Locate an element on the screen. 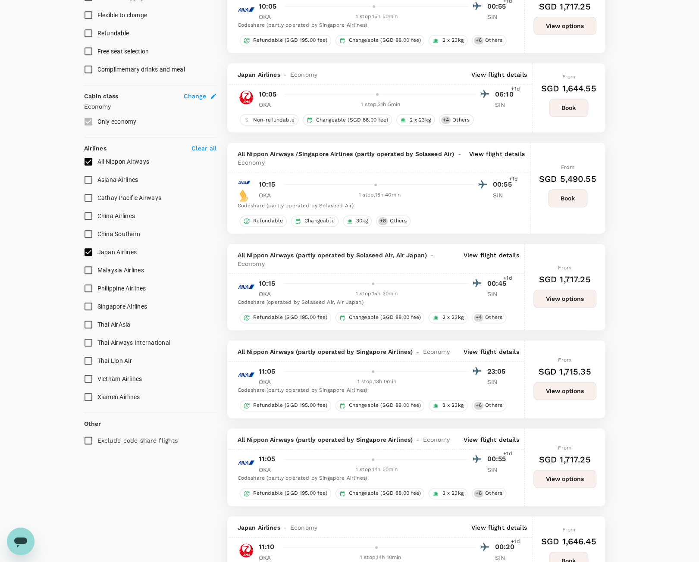  p: 06:10 is located at coordinates (506, 94).